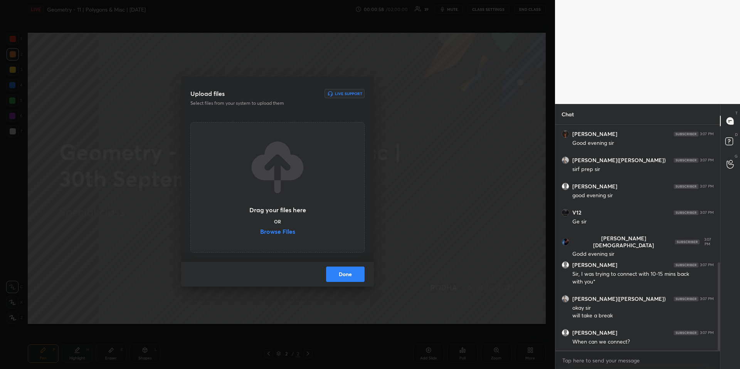  Describe the element at coordinates (567, 114) in the screenshot. I see `p: Chat` at that location.